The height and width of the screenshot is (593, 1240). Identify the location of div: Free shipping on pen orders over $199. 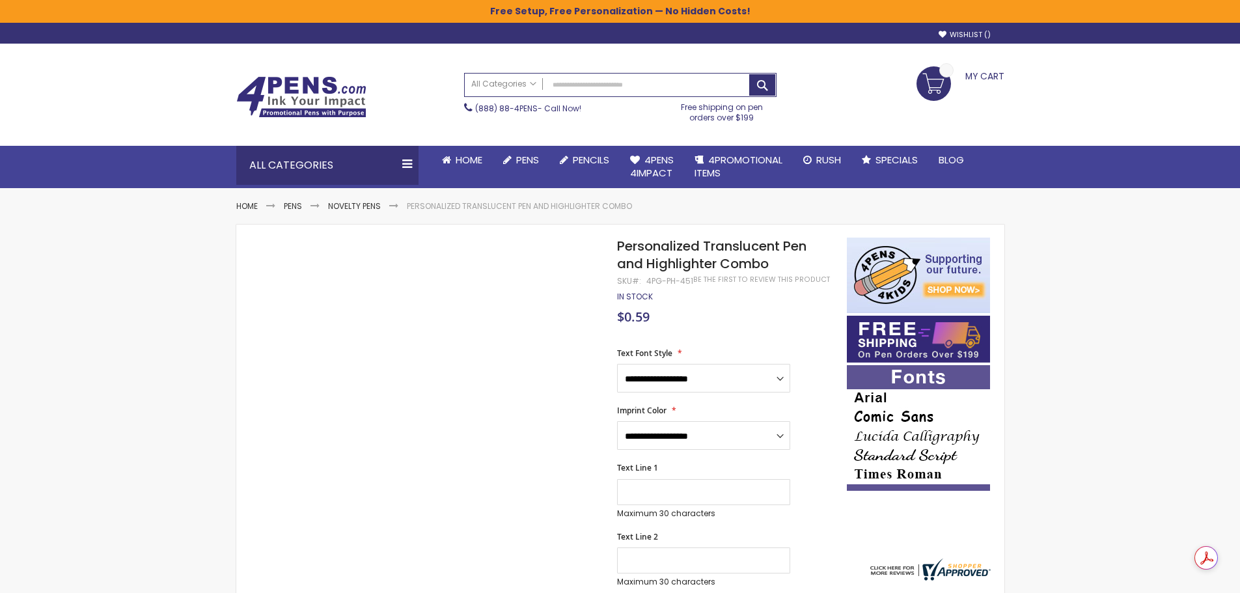
(722, 110).